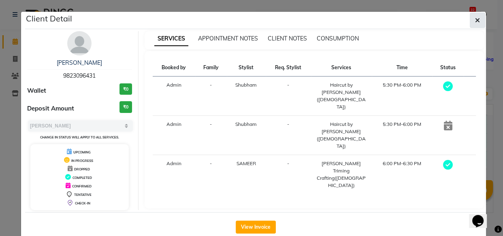  I want to click on th: Req. Stylist, so click(289, 68).